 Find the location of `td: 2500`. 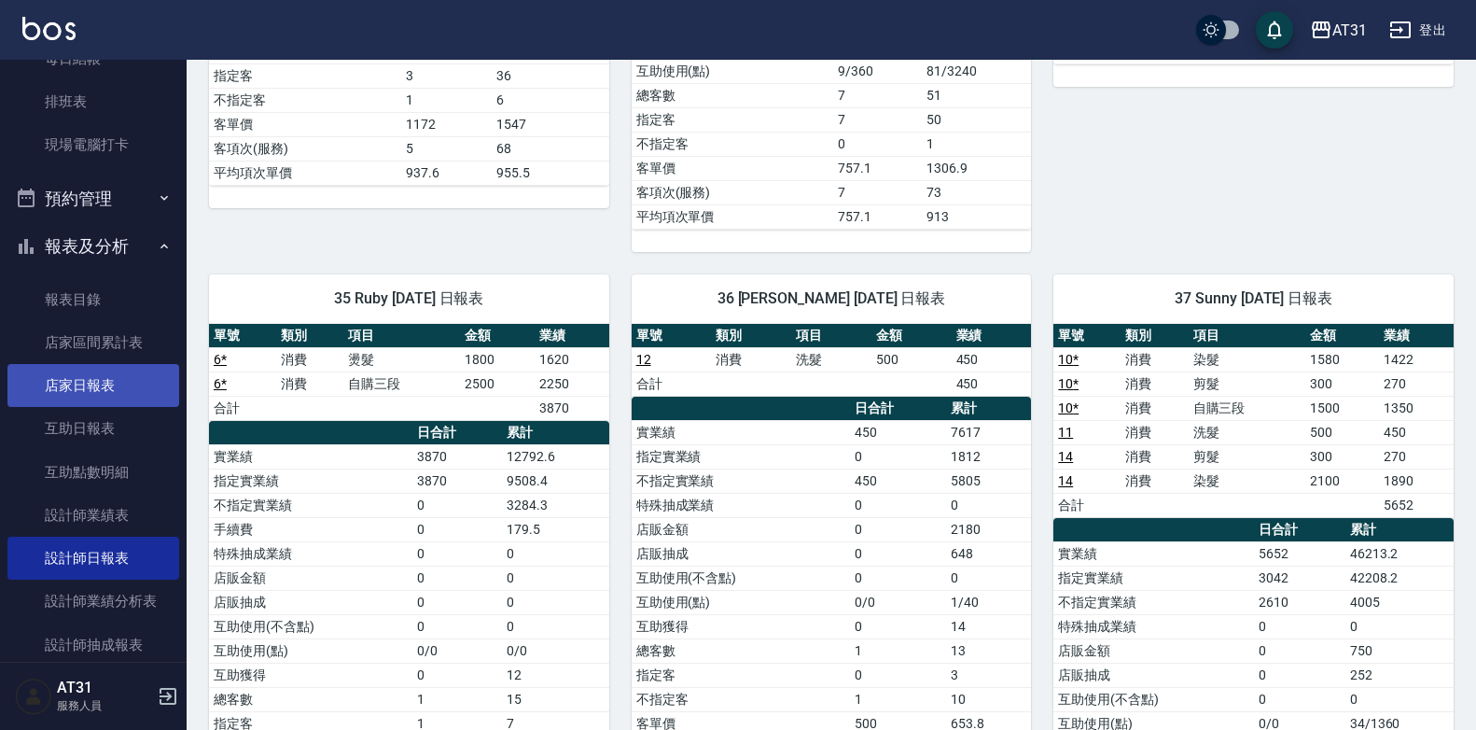

td: 2500 is located at coordinates (497, 383).